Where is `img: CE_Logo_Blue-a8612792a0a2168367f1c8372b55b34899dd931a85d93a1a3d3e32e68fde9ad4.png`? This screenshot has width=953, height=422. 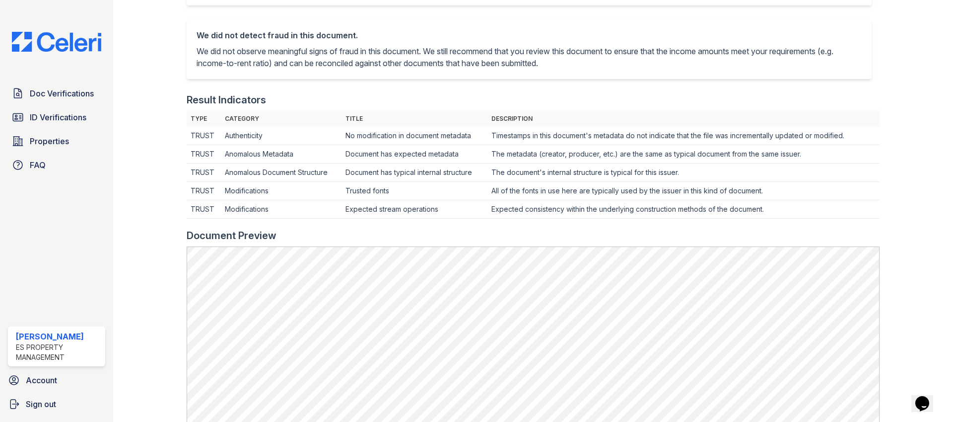 img: CE_Logo_Blue-a8612792a0a2168367f1c8372b55b34899dd931a85d93a1a3d3e32e68fde9ad4.png is located at coordinates (57, 42).